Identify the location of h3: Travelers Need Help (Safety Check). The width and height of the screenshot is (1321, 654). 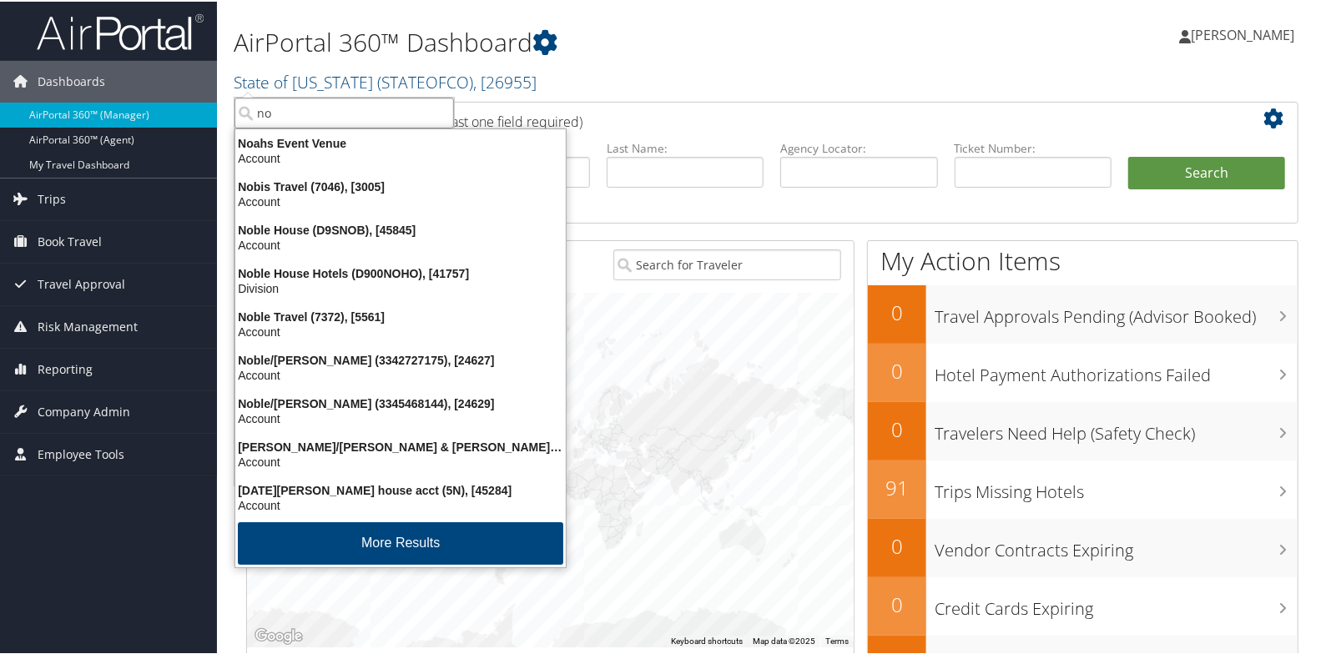
(1116, 428).